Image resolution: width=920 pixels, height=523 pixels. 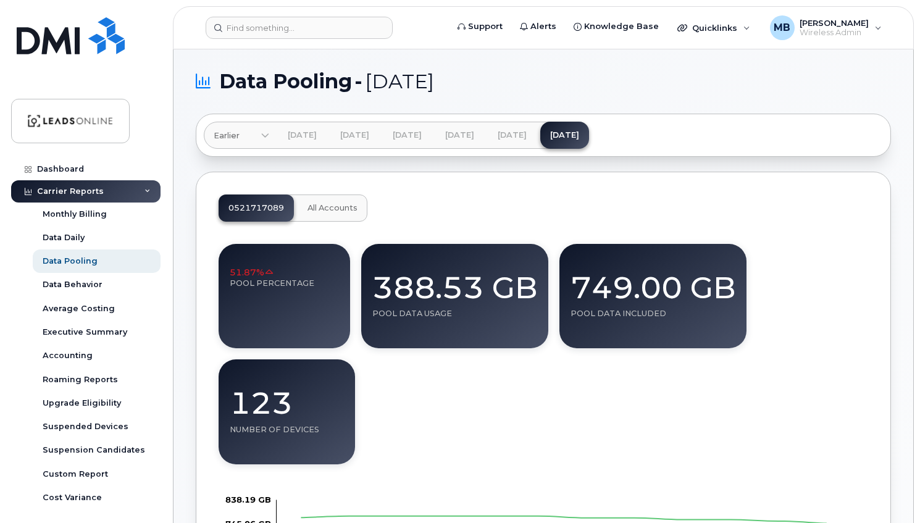 What do you see at coordinates (248, 499) in the screenshot?
I see `g: 0.00 Bytes` at bounding box center [248, 499].